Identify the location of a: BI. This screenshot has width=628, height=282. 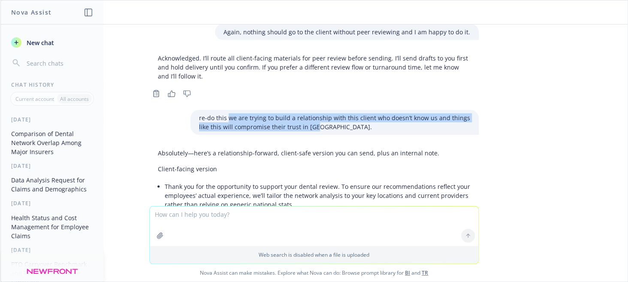
(408, 272).